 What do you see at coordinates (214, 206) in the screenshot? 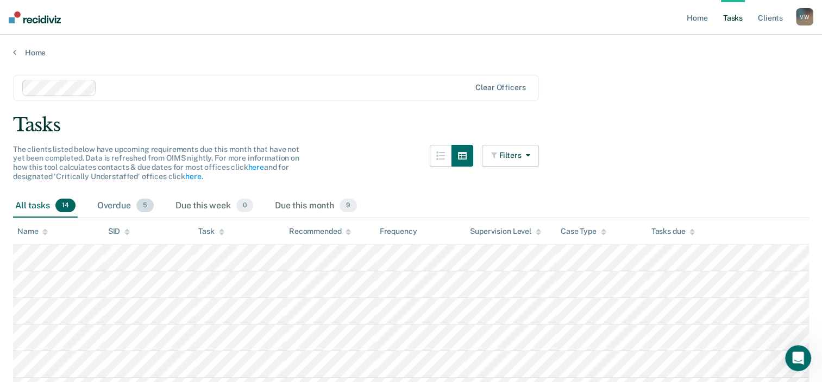
I see `div: Due this week0` at bounding box center [214, 206].